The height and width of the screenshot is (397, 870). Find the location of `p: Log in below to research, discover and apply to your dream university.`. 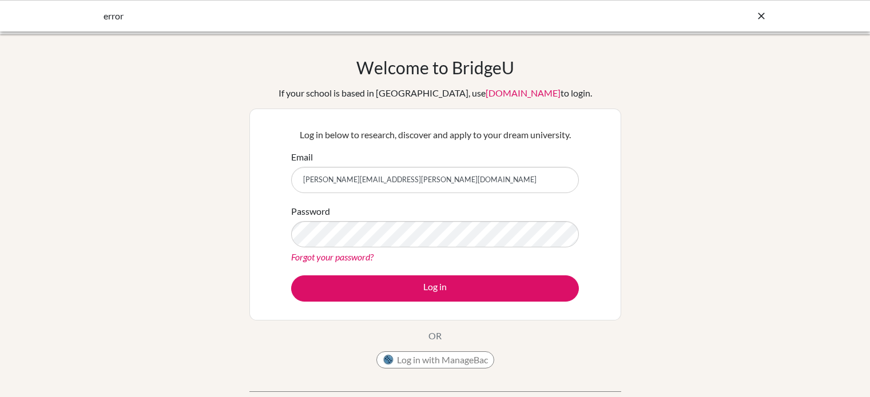

p: Log in below to research, discover and apply to your dream university. is located at coordinates (435, 135).